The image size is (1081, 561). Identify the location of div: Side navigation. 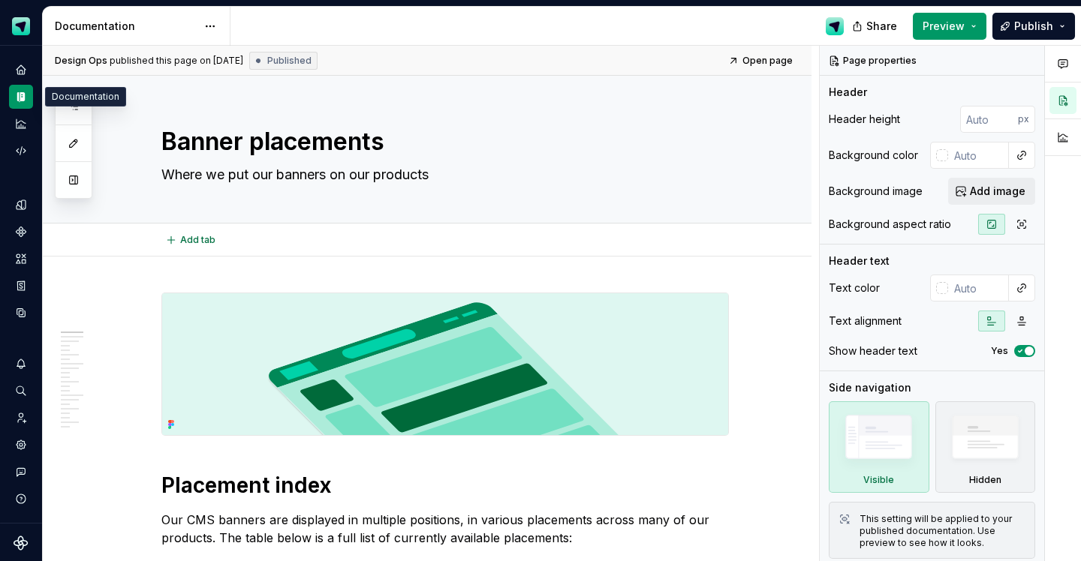
(870, 388).